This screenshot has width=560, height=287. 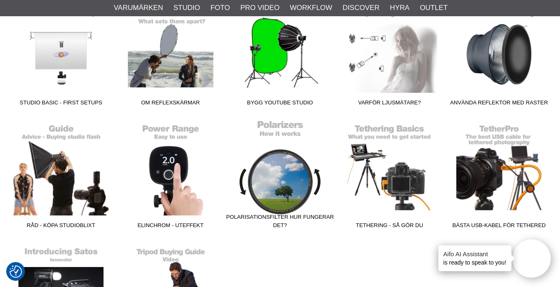 I want to click on a: Workflow, so click(x=311, y=8).